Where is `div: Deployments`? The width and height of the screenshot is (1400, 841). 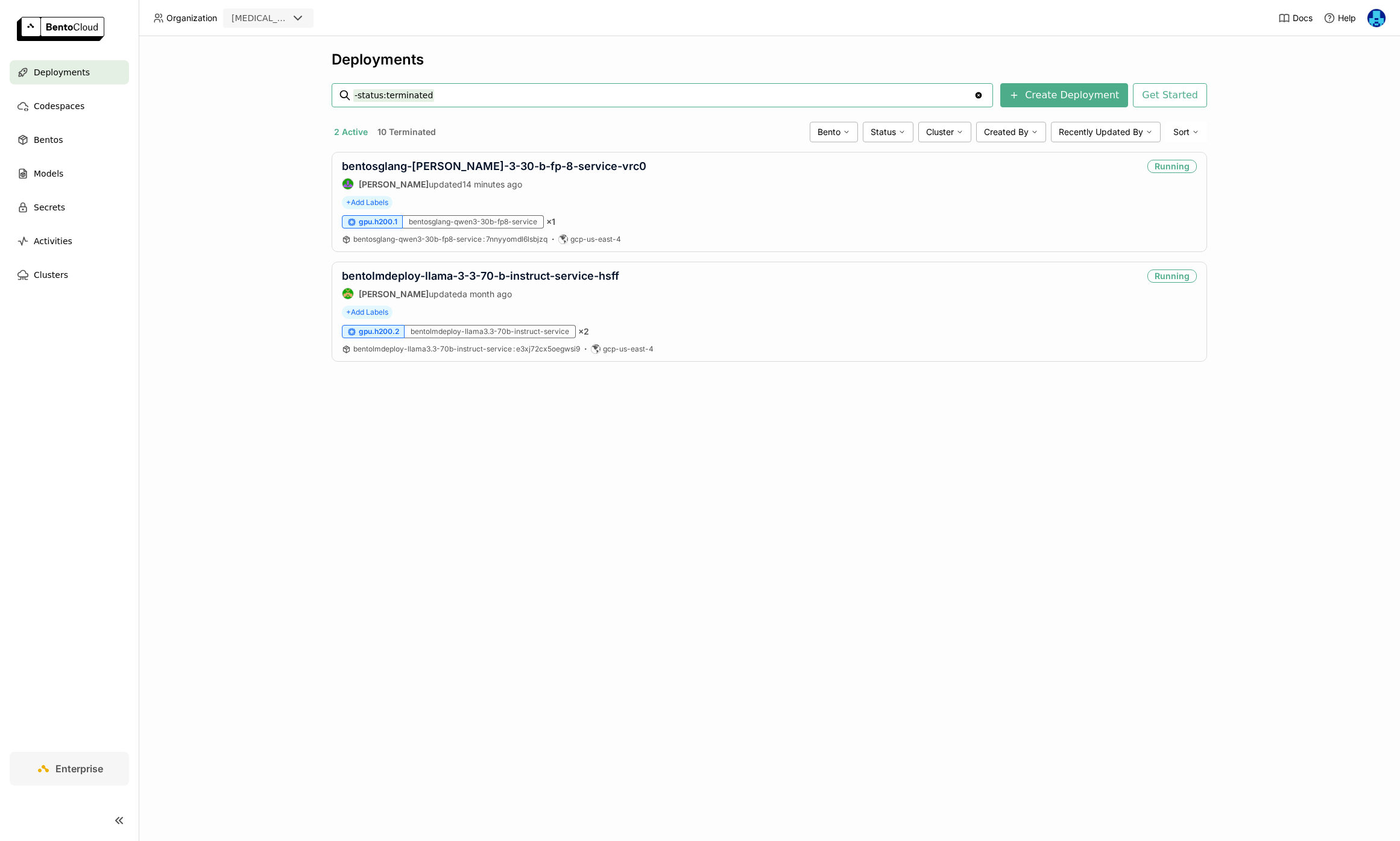 div: Deployments is located at coordinates (769, 60).